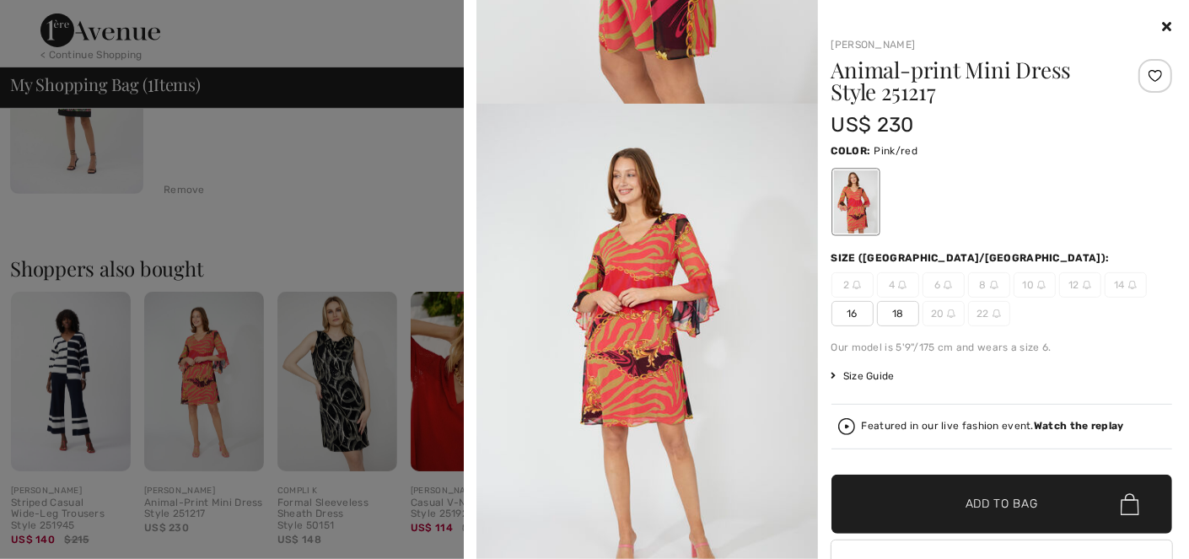 Image resolution: width=1189 pixels, height=559 pixels. I want to click on span: 14, so click(1126, 285).